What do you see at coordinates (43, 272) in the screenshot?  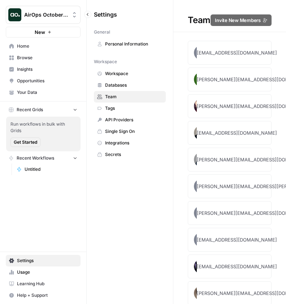 I see `a: Usage` at bounding box center [43, 272].